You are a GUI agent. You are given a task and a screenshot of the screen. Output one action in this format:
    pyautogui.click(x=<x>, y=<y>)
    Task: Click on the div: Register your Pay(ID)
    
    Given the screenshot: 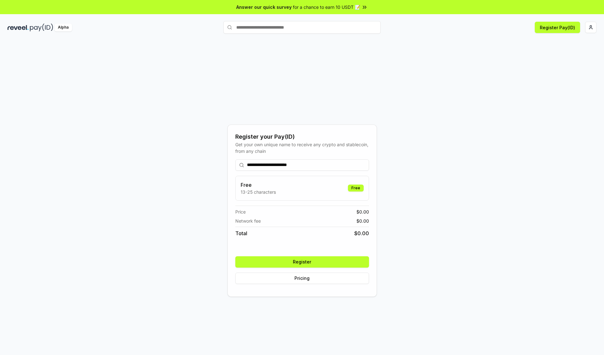 What is the action you would take?
    pyautogui.click(x=302, y=137)
    